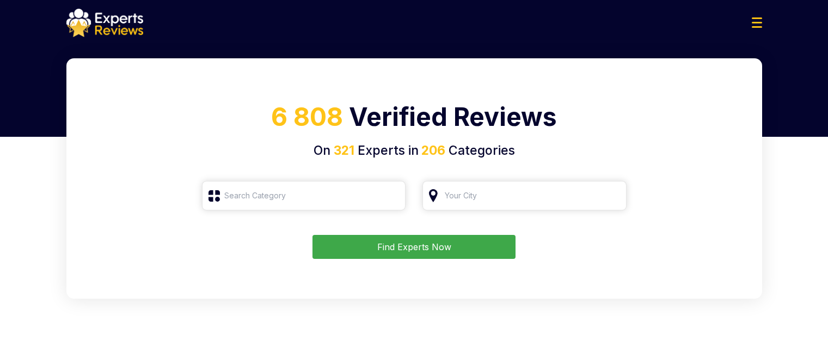  I want to click on span: 321, so click(344, 150).